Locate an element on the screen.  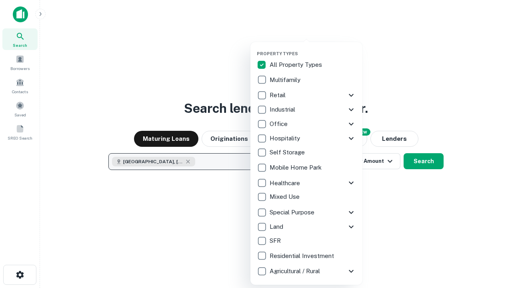
div: Industrial is located at coordinates (306, 110).